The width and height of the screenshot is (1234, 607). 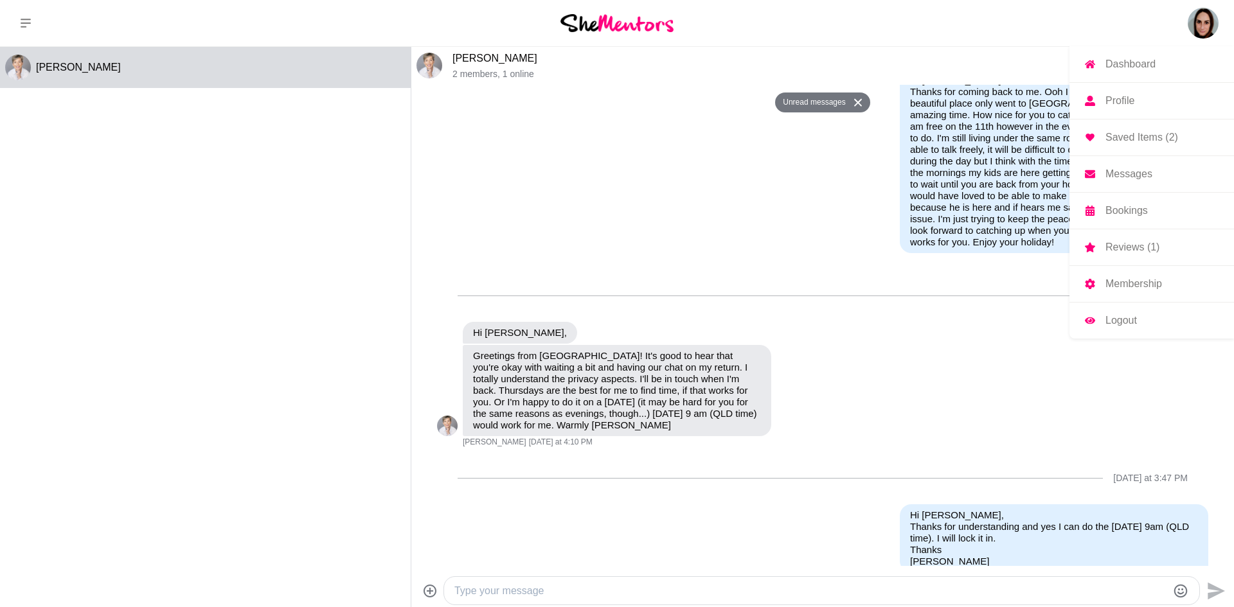 What do you see at coordinates (1152, 211) in the screenshot?
I see `a: Bookings` at bounding box center [1152, 211].